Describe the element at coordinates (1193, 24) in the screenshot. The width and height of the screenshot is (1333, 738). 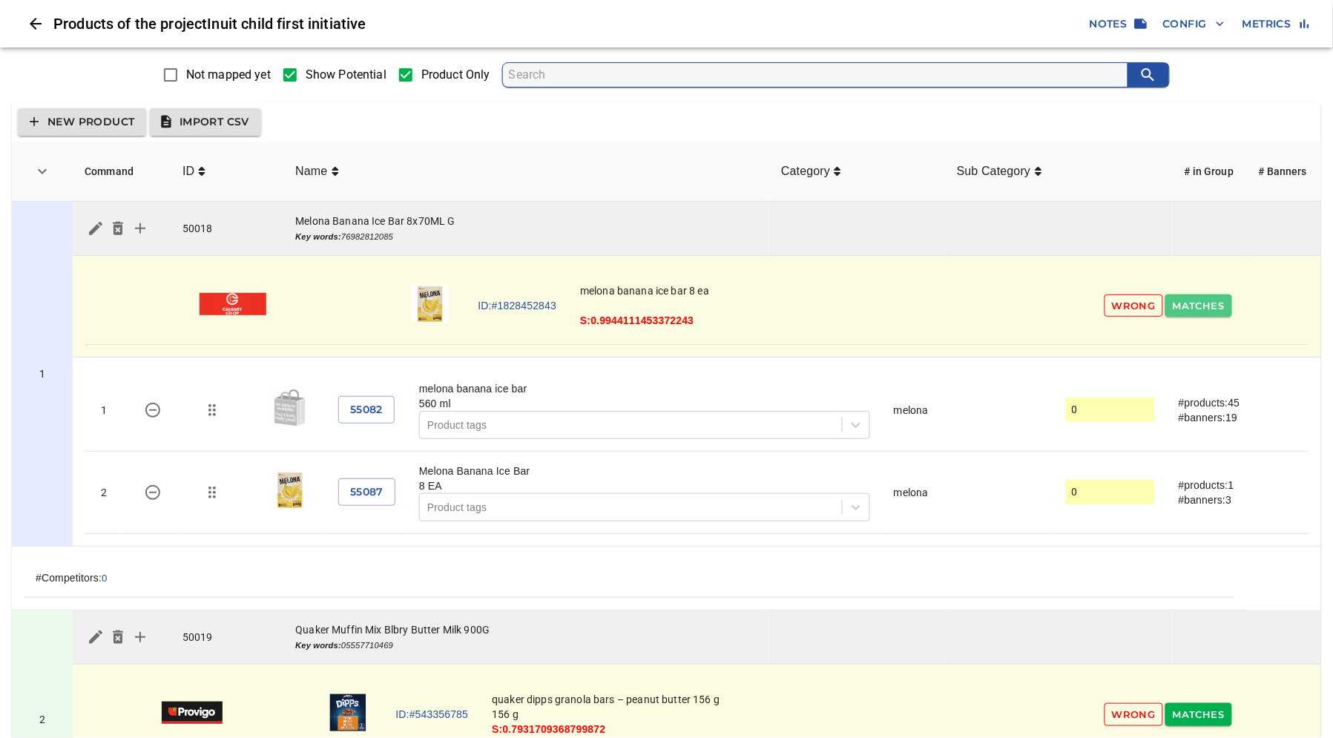
I see `button: Config` at that location.